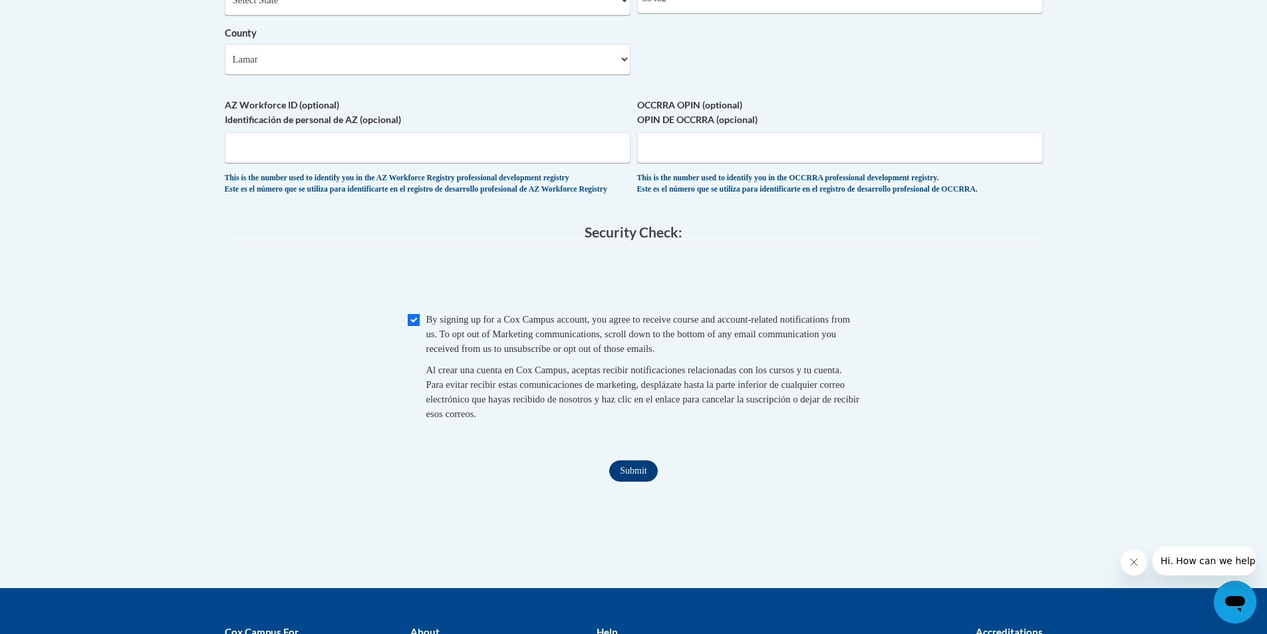 The image size is (1267, 634). I want to click on span: Hi. How can we help?, so click(58, 15).